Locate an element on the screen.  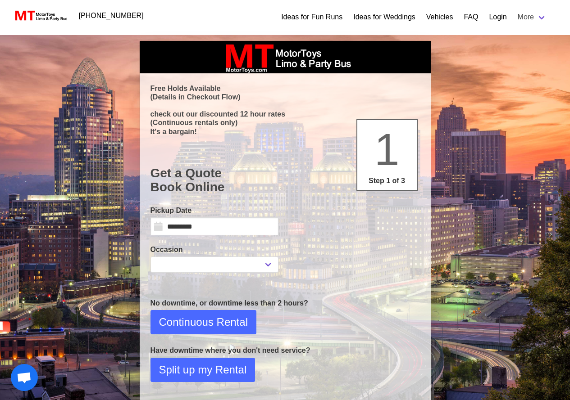
span: Continuous Rental is located at coordinates (203, 322).